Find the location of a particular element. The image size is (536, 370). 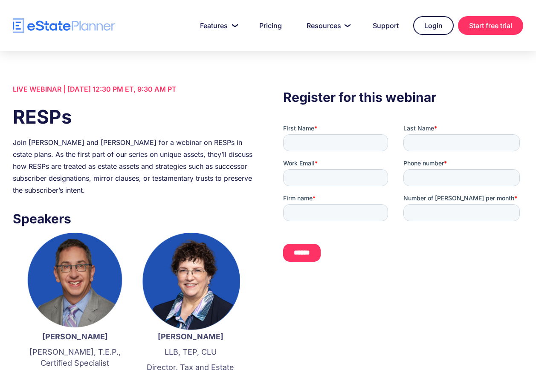

a: Features is located at coordinates (217, 26).